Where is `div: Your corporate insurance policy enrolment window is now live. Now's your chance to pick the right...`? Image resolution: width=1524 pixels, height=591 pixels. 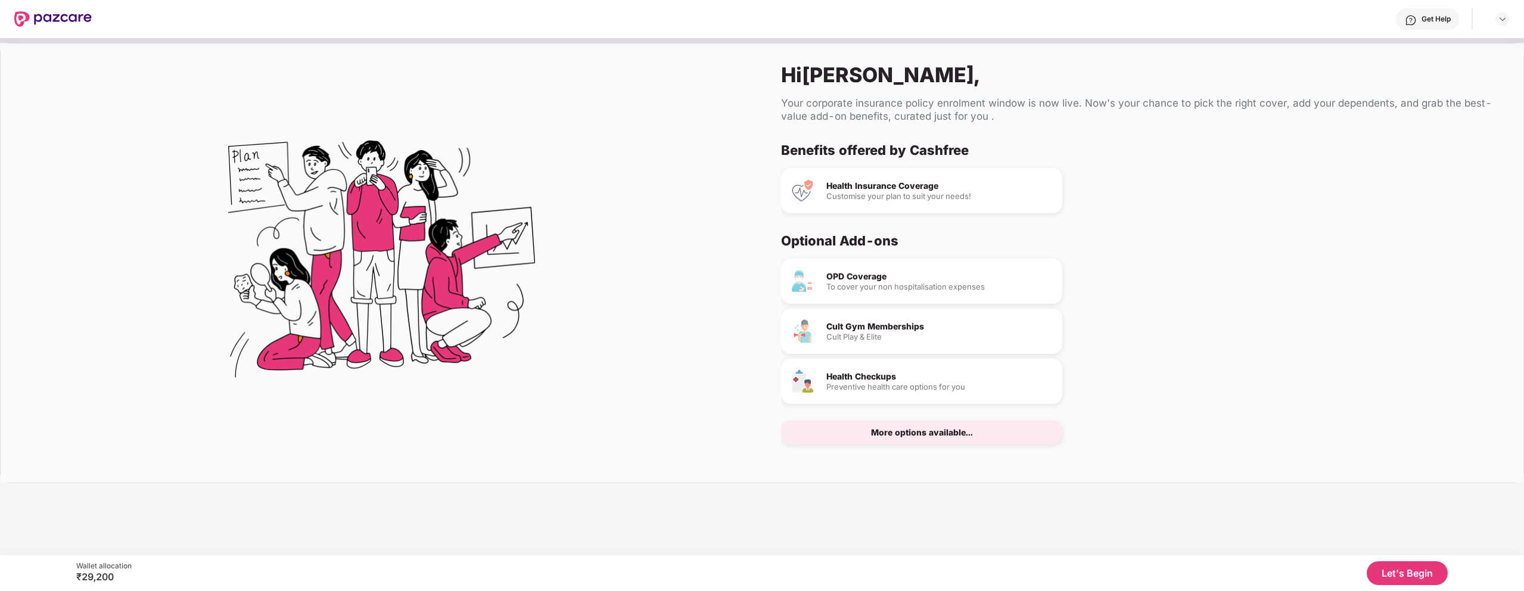 div: Your corporate insurance policy enrolment window is now live. Now's your chance to pick the right... is located at coordinates (1143, 110).